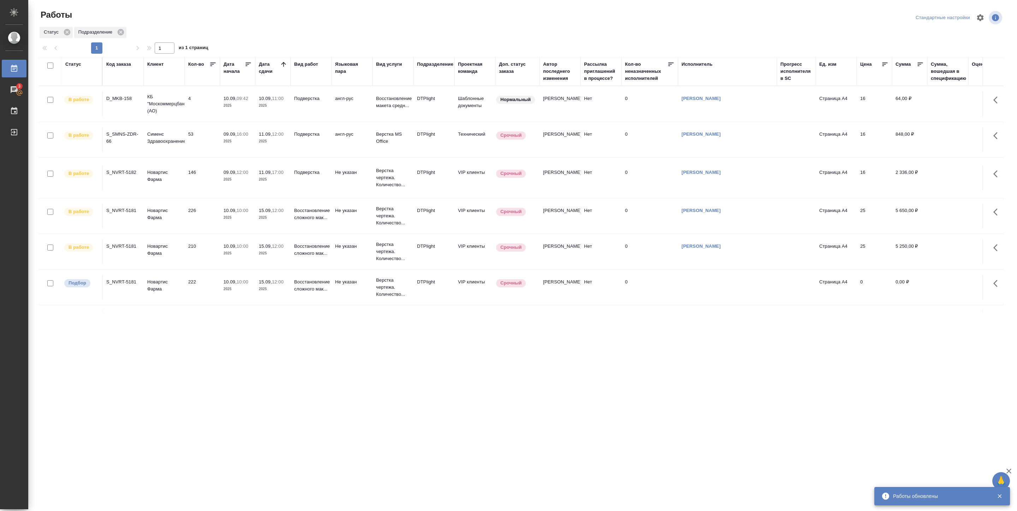  I want to click on p: 15.09,, so click(265, 282).